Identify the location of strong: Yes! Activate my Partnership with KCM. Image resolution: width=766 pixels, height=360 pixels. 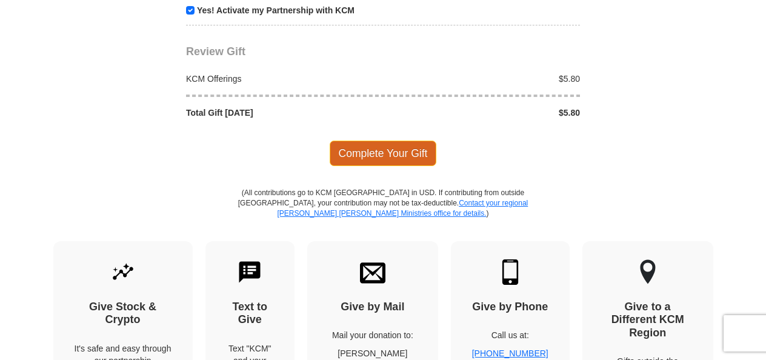
(276, 10).